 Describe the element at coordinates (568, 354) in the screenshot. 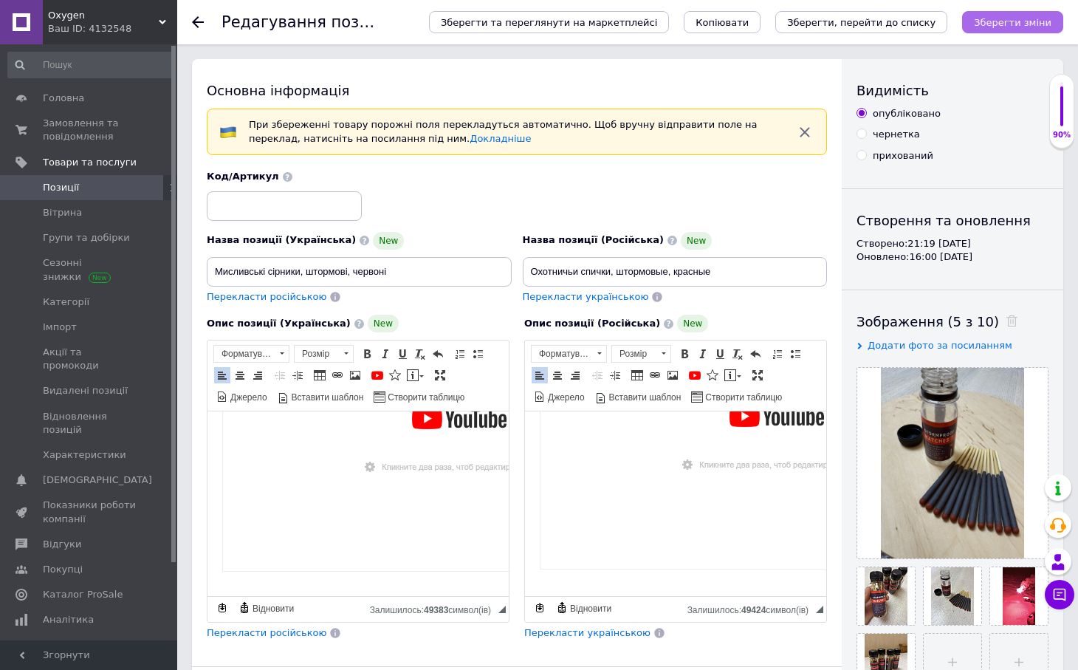

I see `a: Форматування` at that location.